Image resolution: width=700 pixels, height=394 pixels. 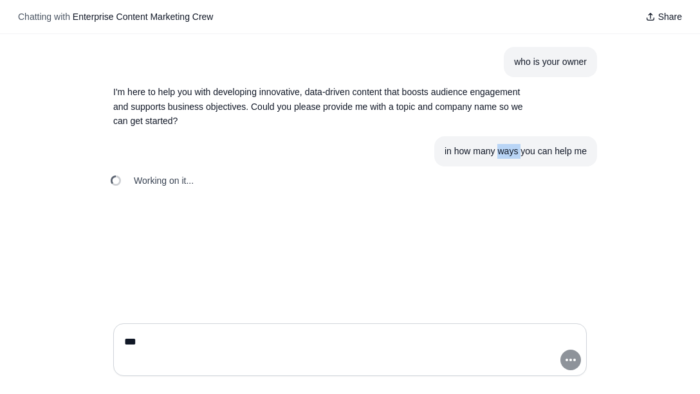 I want to click on button: Chatting with Enterprise Content Marketing Crew, so click(x=115, y=17).